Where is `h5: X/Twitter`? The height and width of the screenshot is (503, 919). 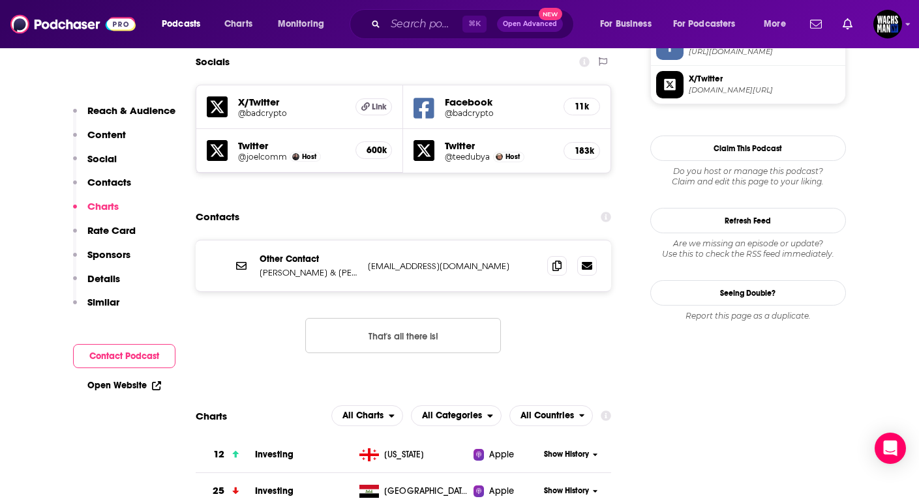 h5: X/Twitter is located at coordinates (292, 102).